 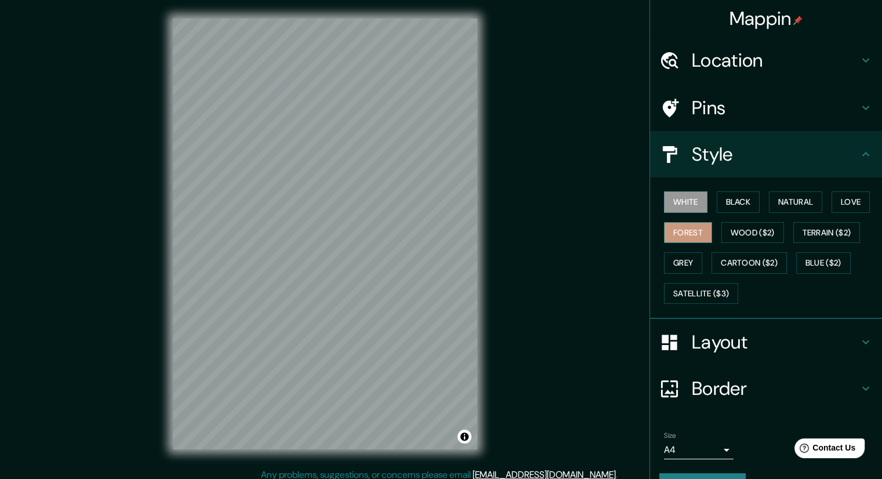 I want to click on button: Love, so click(x=850, y=202).